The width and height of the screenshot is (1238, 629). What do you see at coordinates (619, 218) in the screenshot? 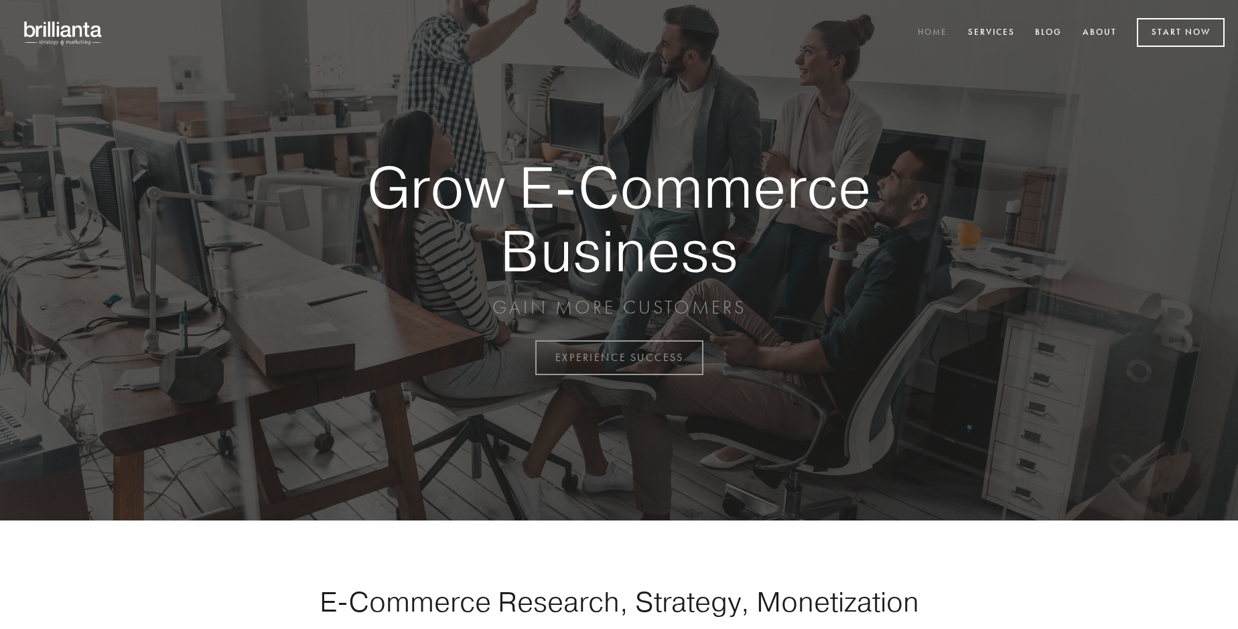
I see `strong: Grow E-Commerce Business` at bounding box center [619, 218].